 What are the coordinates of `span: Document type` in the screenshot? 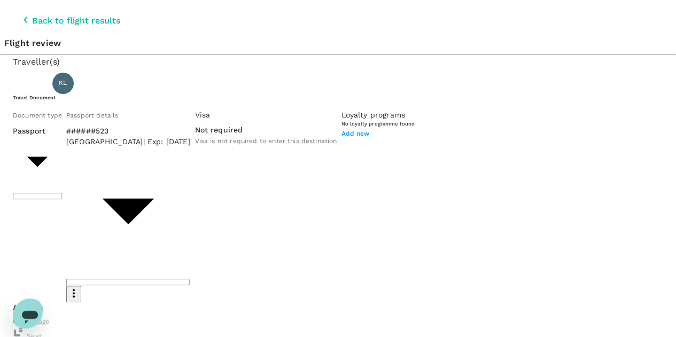 It's located at (37, 115).